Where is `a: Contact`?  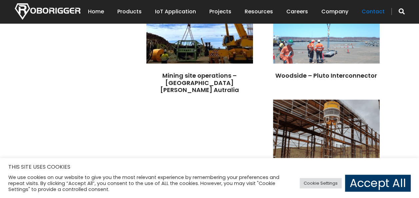 a: Contact is located at coordinates (373, 12).